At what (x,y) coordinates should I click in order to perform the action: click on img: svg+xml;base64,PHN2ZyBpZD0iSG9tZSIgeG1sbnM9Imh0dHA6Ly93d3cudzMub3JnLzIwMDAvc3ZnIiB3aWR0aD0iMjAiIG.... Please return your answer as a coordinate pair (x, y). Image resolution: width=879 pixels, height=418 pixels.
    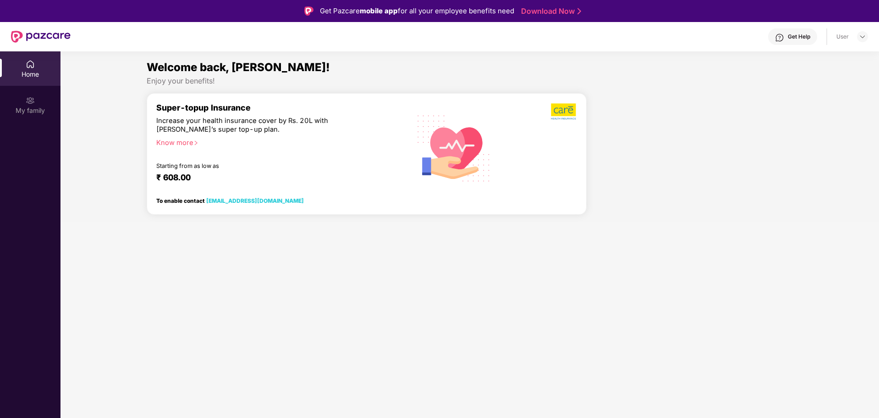
    Looking at the image, I should click on (30, 64).